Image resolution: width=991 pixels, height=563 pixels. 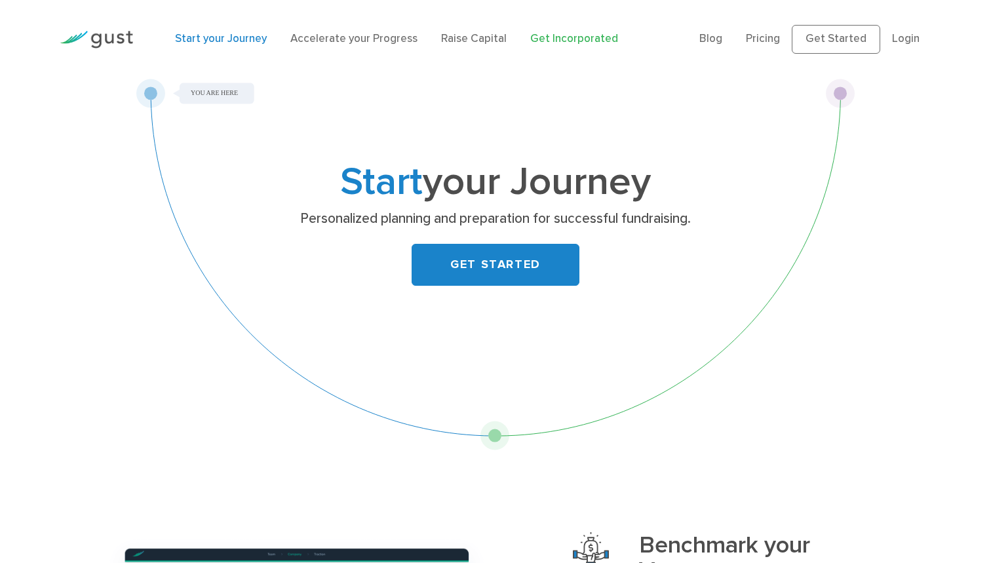 What do you see at coordinates (763, 39) in the screenshot?
I see `a: Pricing` at bounding box center [763, 39].